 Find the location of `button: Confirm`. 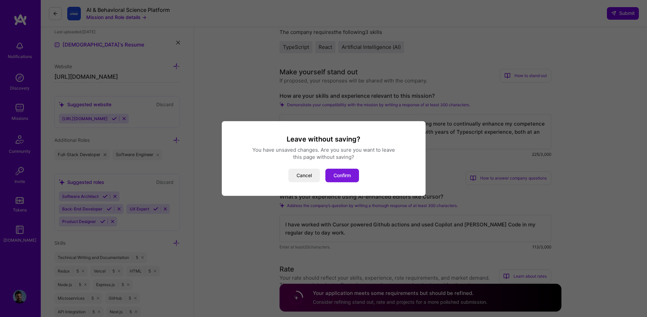

button: Confirm is located at coordinates (342, 176).